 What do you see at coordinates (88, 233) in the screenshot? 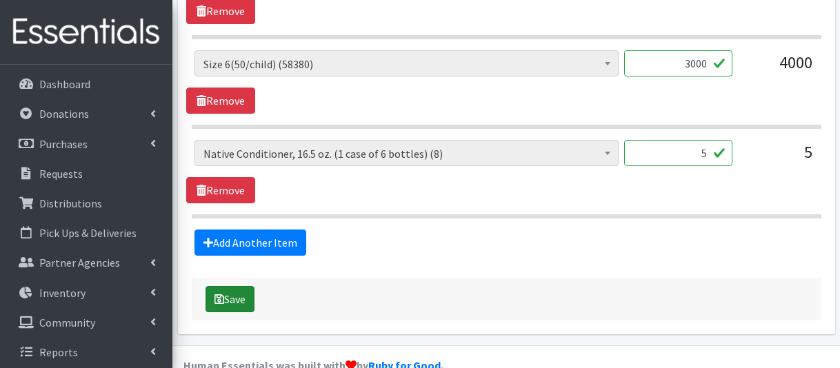
I see `p: Pick Ups & Deliveries` at bounding box center [88, 233].